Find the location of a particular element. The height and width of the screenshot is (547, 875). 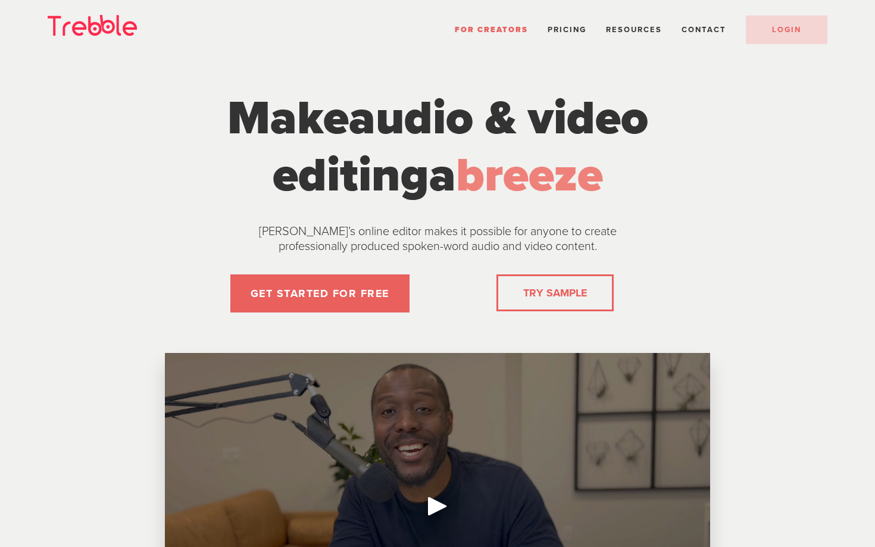

span: audio & video is located at coordinates (498, 118).